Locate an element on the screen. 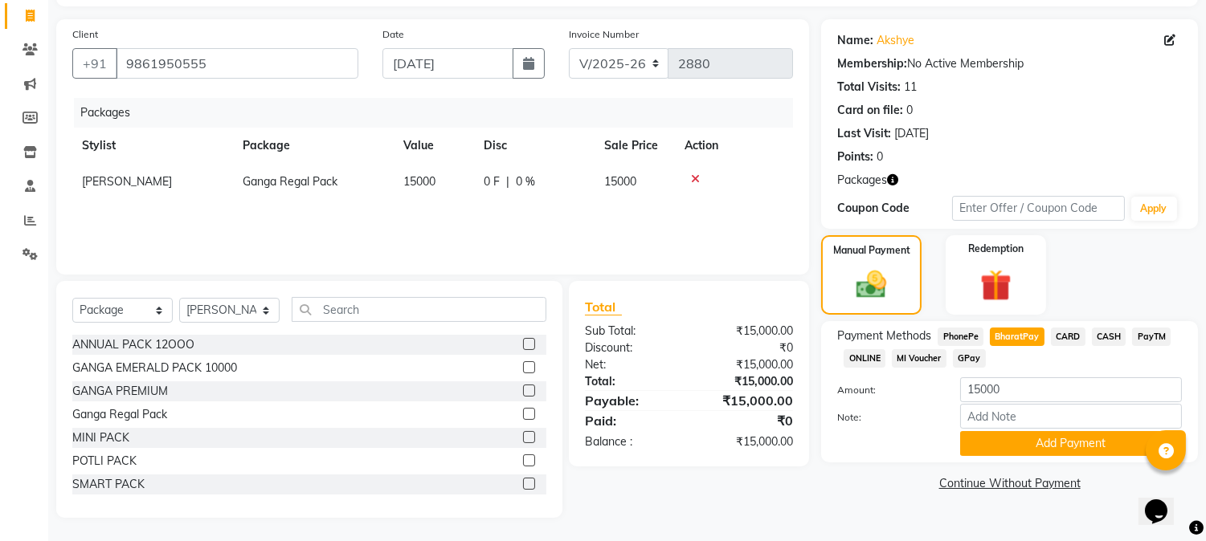 The image size is (1206, 541). div: Packages is located at coordinates (439, 112).